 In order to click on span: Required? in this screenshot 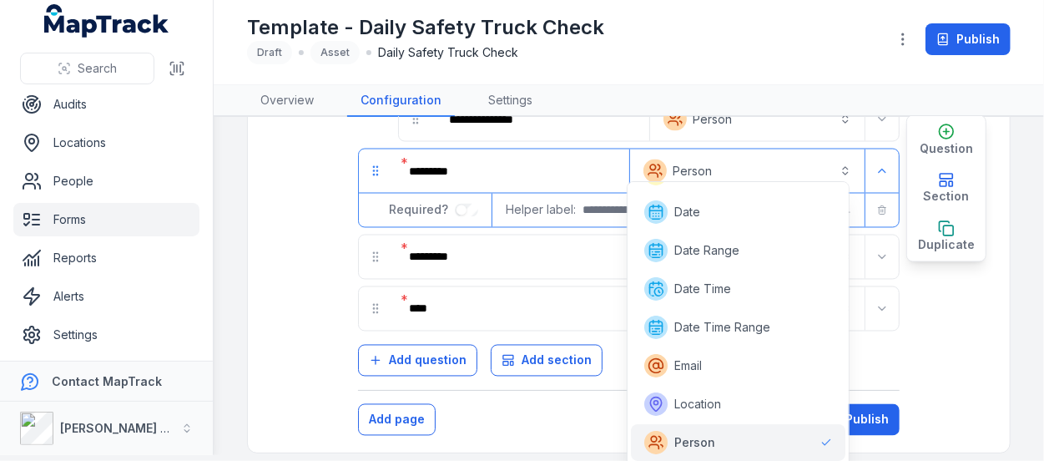, I will do `click(422, 210)`.